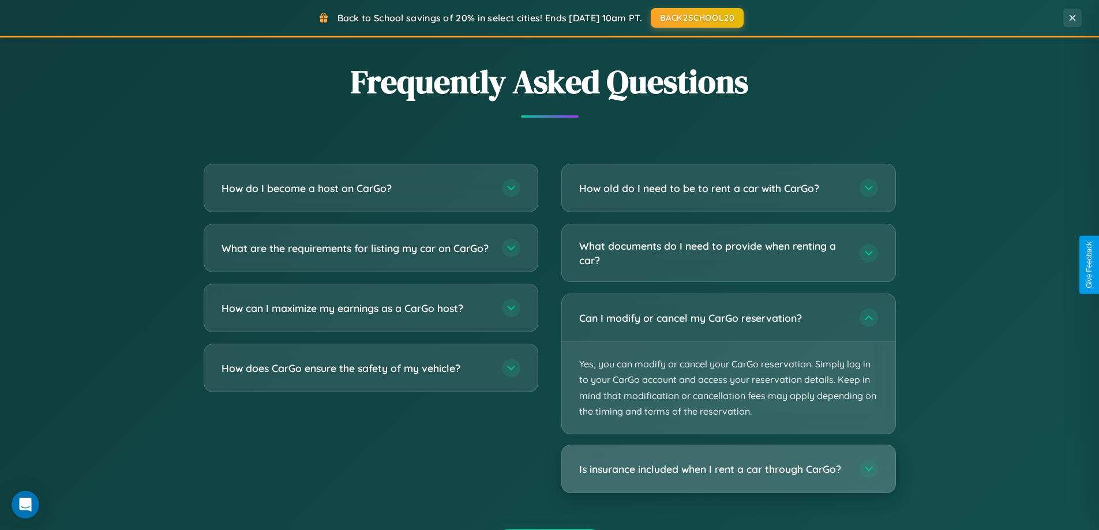  I want to click on h3: How do I become a host on CarGo?, so click(356, 188).